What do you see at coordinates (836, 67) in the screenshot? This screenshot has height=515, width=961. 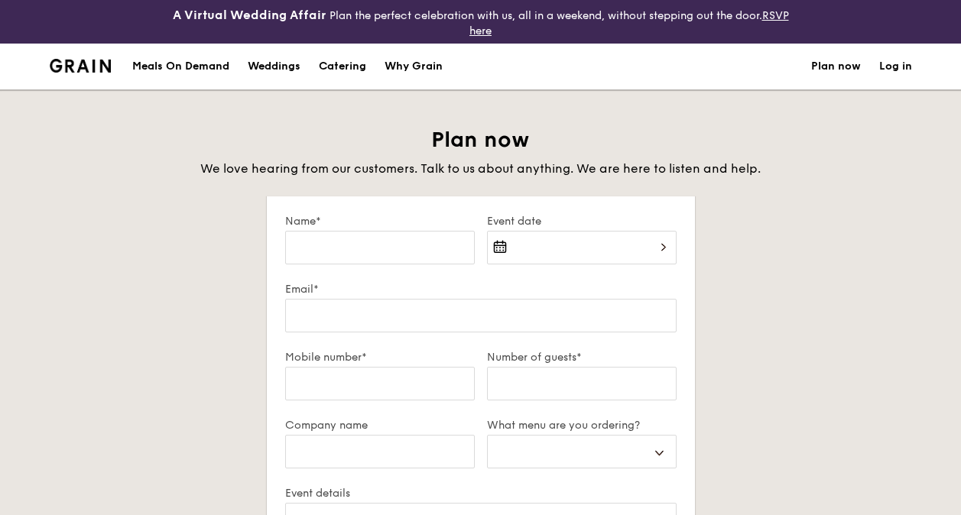 I see `a: Plan now` at bounding box center [836, 67].